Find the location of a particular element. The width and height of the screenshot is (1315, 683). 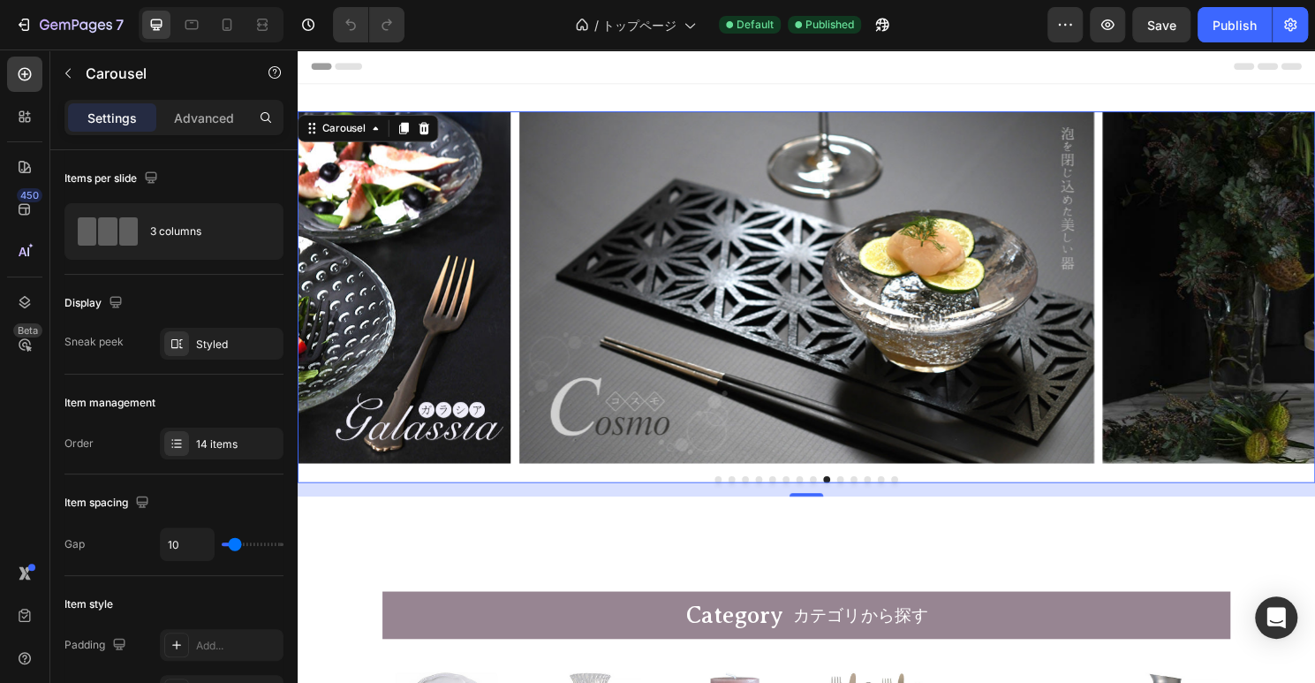

span: Save is located at coordinates (1161, 25).